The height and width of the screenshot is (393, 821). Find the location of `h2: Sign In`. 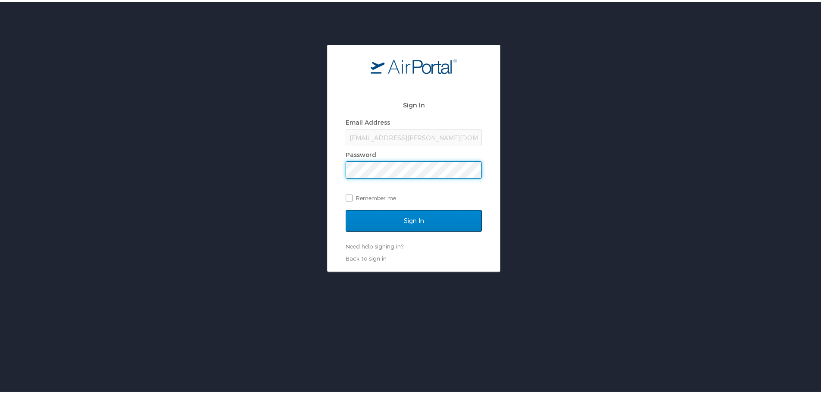

h2: Sign In is located at coordinates (414, 103).